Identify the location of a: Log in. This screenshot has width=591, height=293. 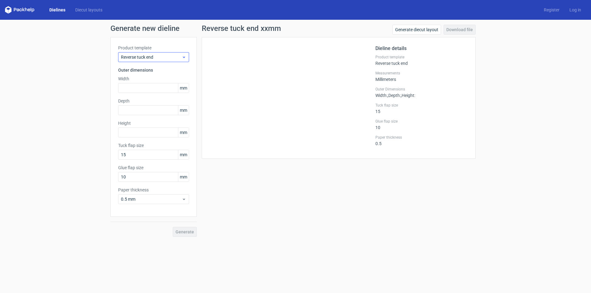
(575, 10).